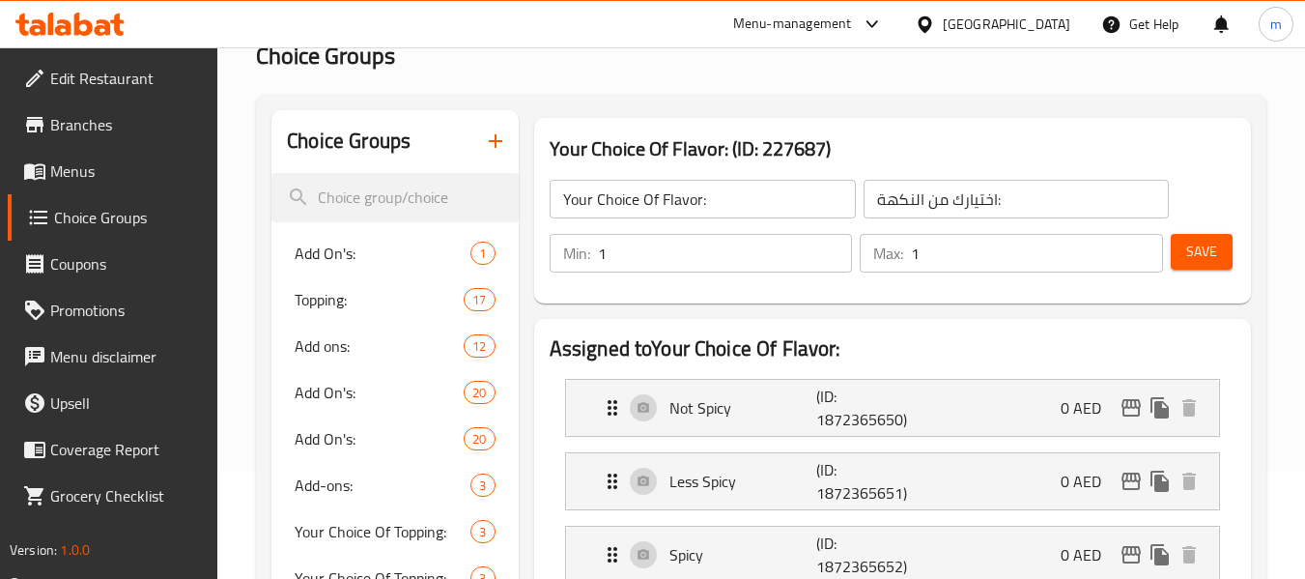  What do you see at coordinates (113, 171) in the screenshot?
I see `a: Menus` at bounding box center [113, 171].